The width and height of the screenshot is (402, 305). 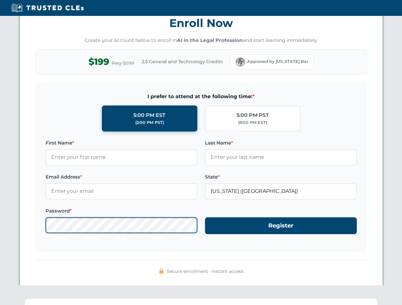 What do you see at coordinates (182, 62) in the screenshot?
I see `span: 2.5 General and Technology Credits` at bounding box center [182, 62].